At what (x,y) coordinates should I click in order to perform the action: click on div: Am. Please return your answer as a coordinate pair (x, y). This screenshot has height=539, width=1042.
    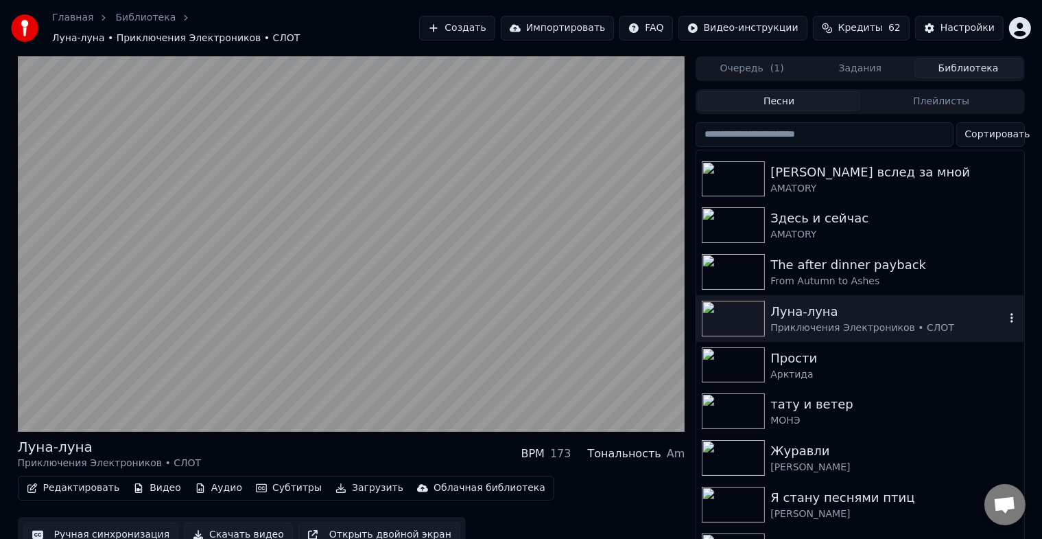
    Looking at the image, I should click on (676, 454).